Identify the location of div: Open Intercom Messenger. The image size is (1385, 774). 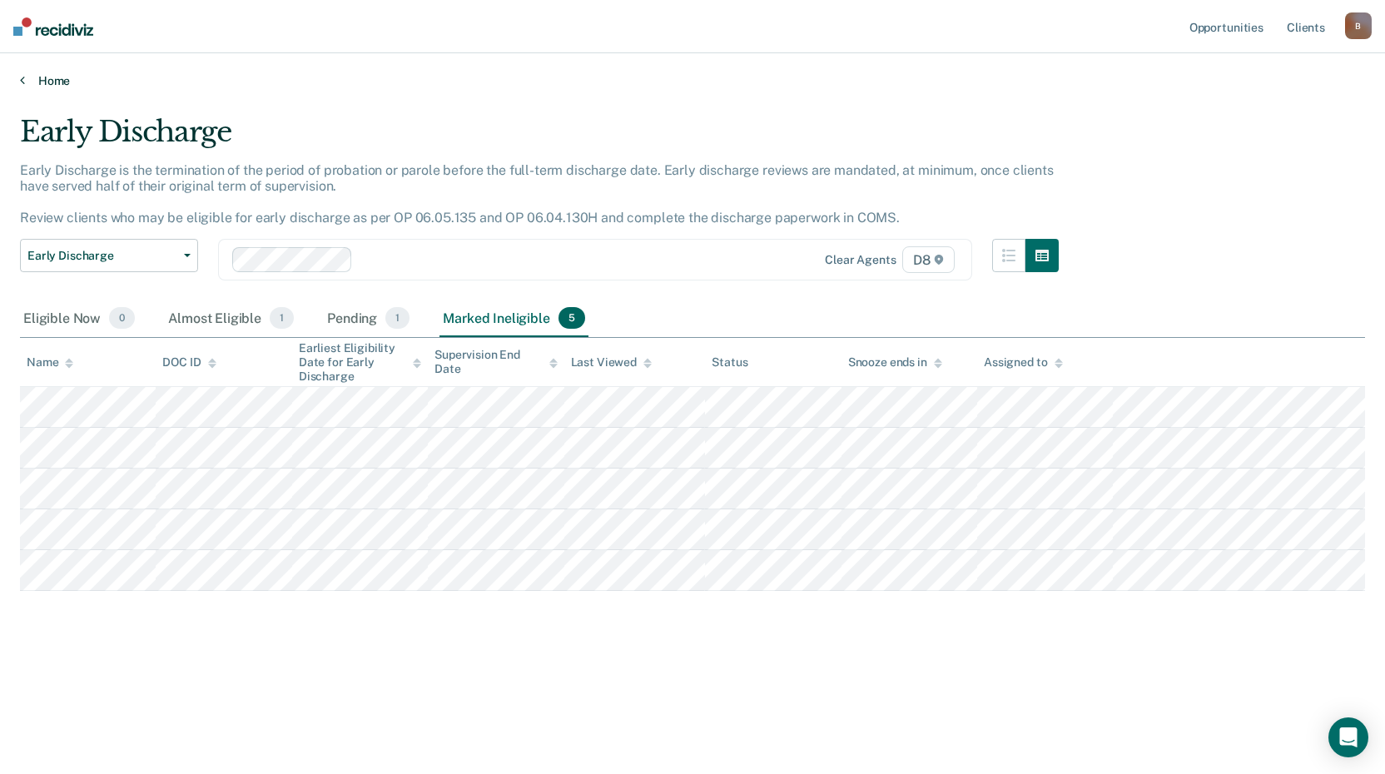
(1348, 738).